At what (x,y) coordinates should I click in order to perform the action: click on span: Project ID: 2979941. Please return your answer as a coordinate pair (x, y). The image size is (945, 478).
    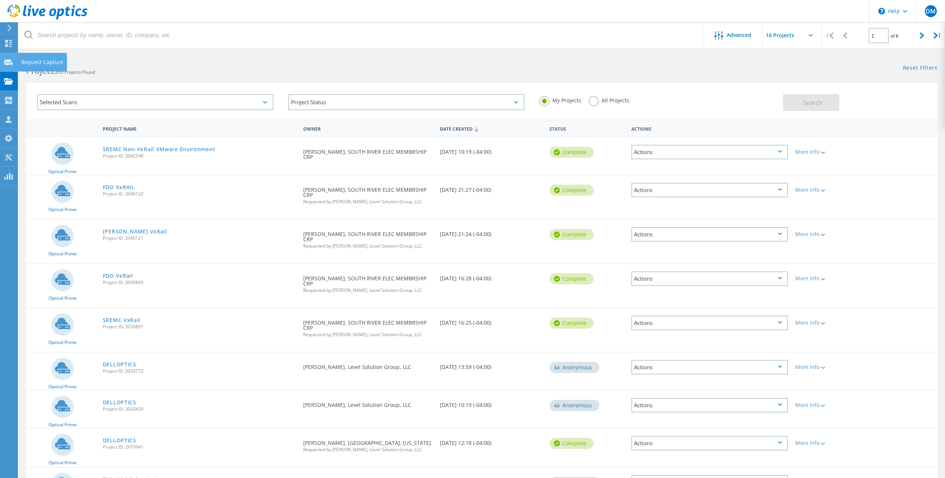
    Looking at the image, I should click on (199, 447).